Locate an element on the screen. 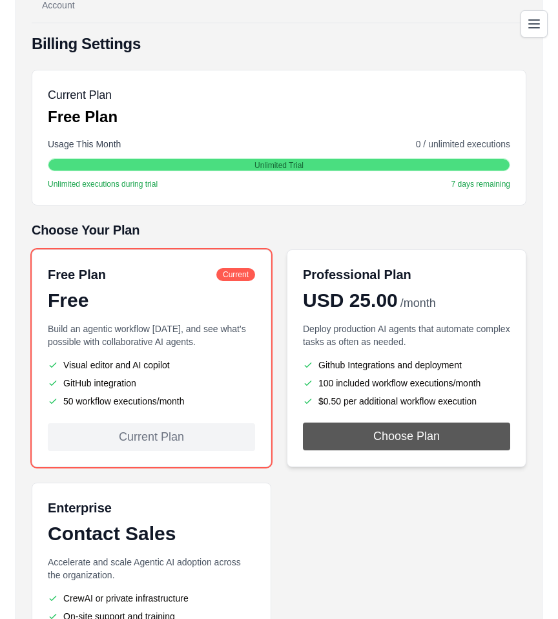  span: /month is located at coordinates (418, 303).